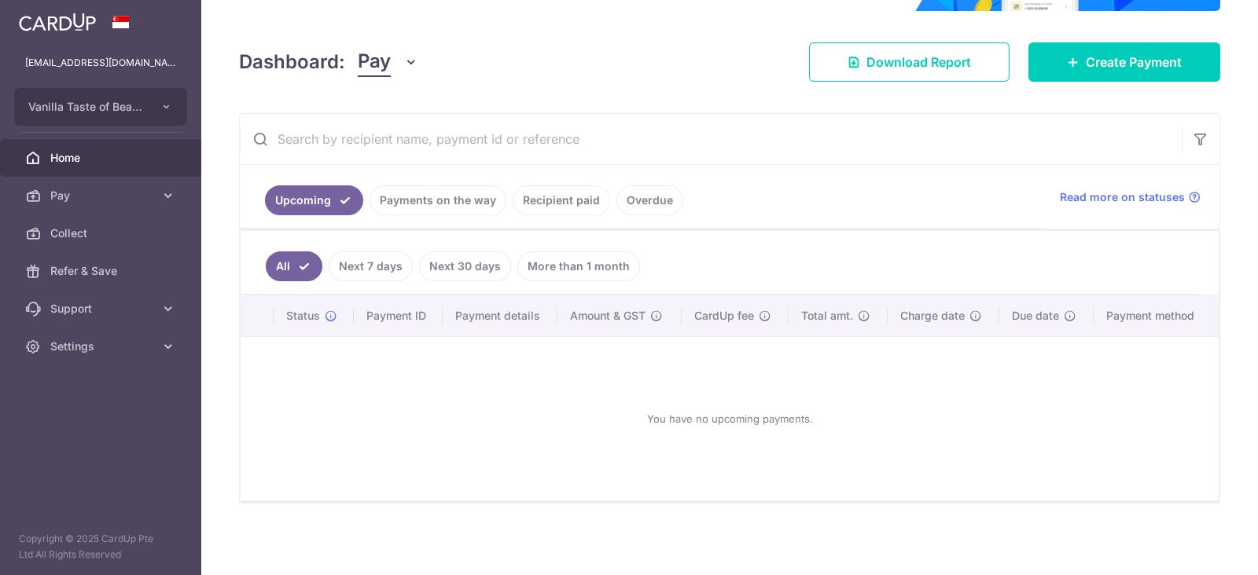  Describe the element at coordinates (102, 271) in the screenshot. I see `span: Refer & Save` at that location.